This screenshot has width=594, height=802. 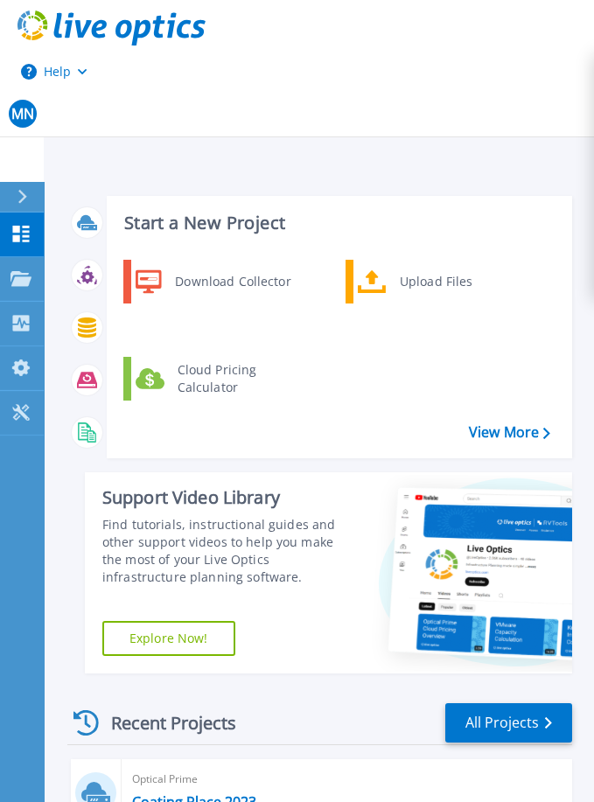 What do you see at coordinates (23, 114) in the screenshot?
I see `span: MN` at bounding box center [23, 114].